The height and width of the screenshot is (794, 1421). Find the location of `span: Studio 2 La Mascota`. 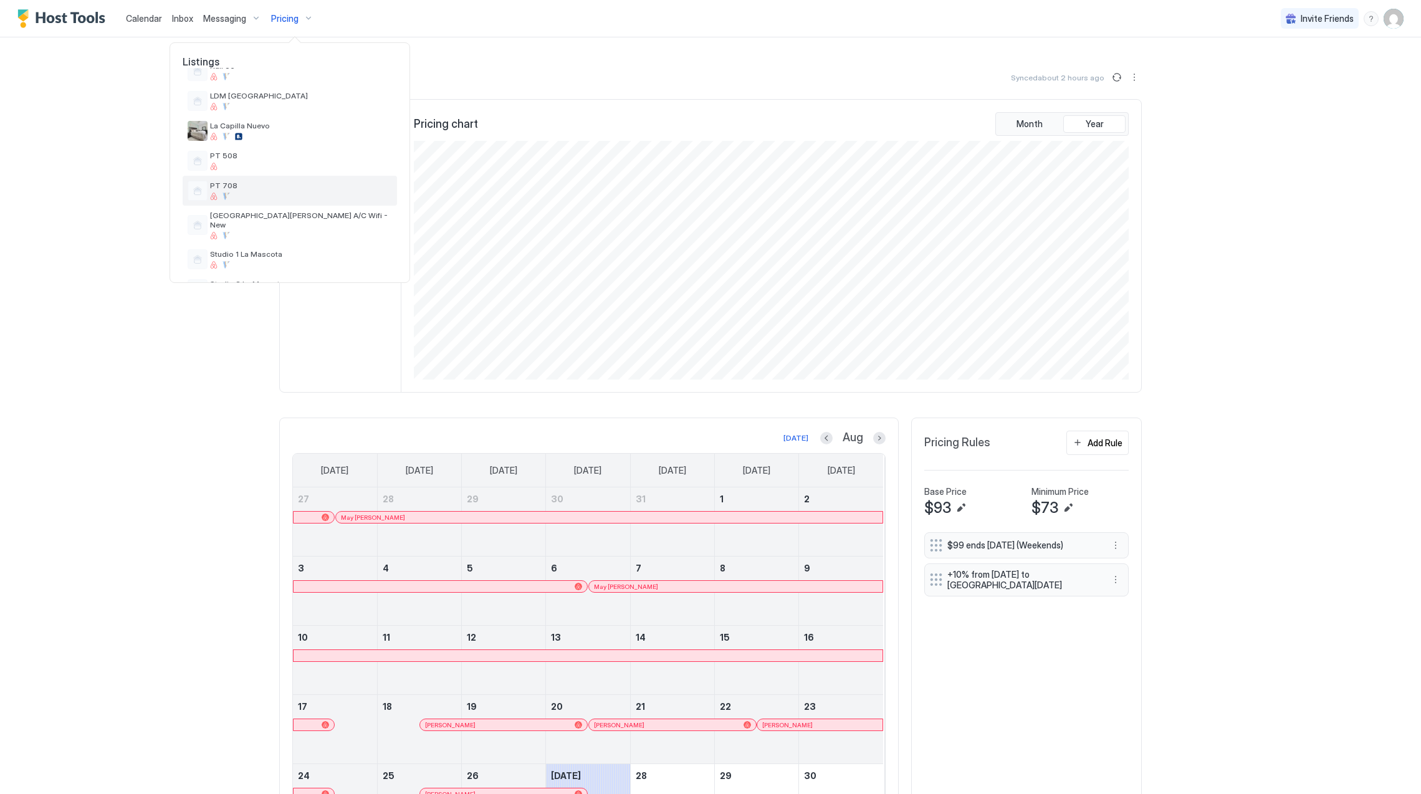

span: Studio 2 La Mascota is located at coordinates (301, 284).